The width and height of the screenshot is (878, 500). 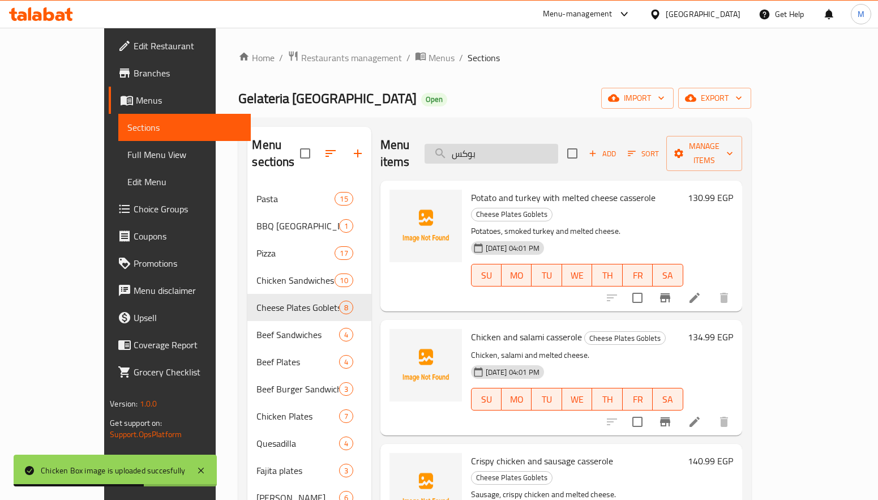 What do you see at coordinates (704, 153) in the screenshot?
I see `span: Manage items` at bounding box center [704, 153].